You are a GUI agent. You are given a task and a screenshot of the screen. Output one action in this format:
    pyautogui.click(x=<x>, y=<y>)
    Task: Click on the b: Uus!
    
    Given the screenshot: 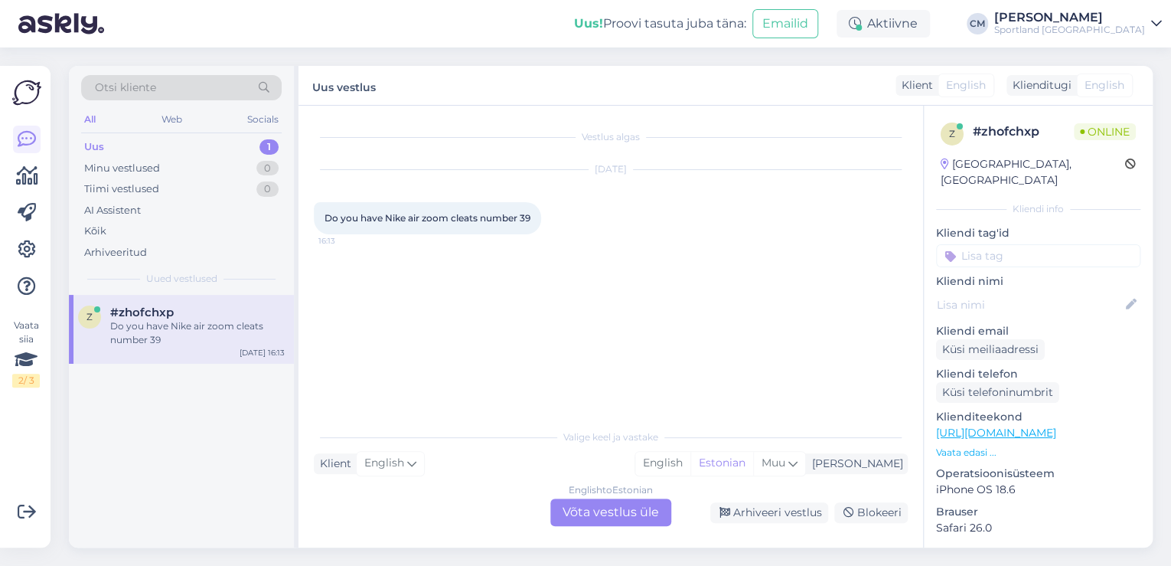 What is the action you would take?
    pyautogui.click(x=589, y=23)
    